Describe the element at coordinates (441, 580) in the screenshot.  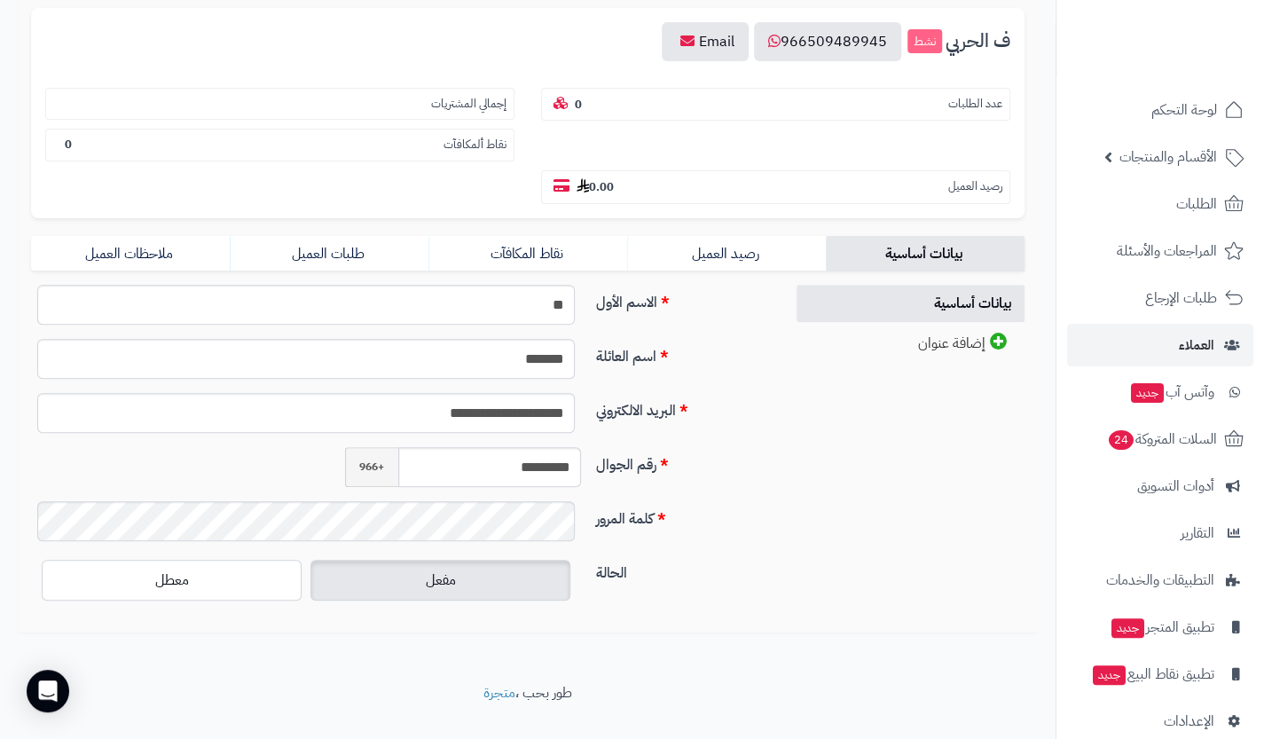
I see `span: مفعل` at that location.